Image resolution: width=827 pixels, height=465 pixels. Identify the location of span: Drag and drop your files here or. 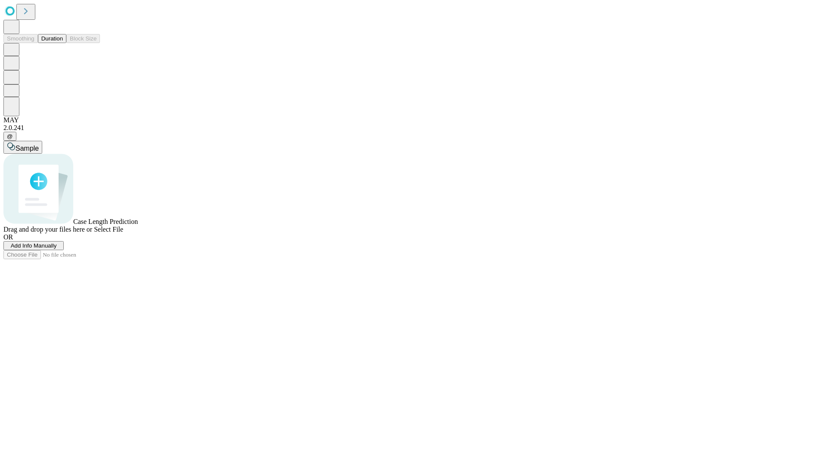
(48, 229).